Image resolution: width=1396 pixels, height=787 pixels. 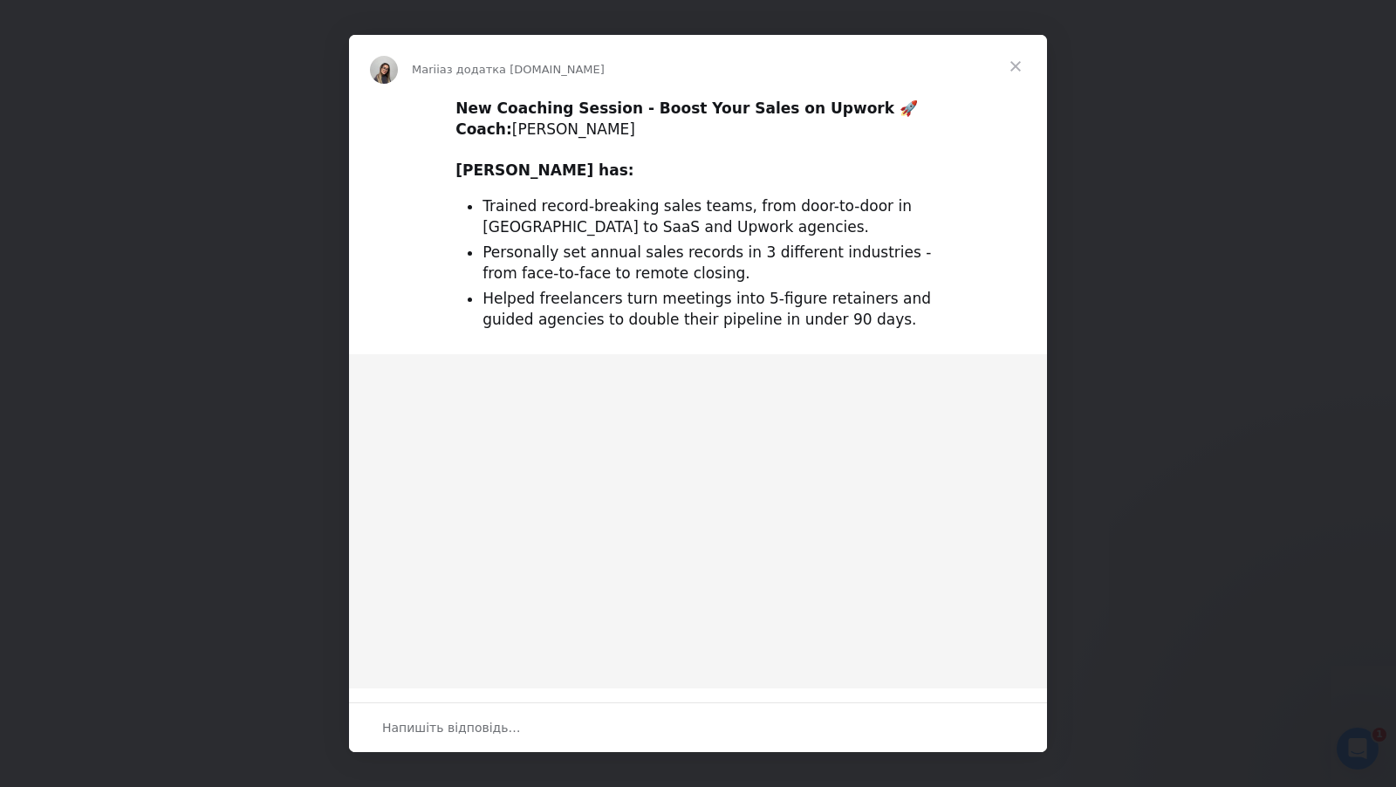 I want to click on b: New Coaching Session - Boost Your Sales on Upwork 🚀, so click(x=687, y=108).